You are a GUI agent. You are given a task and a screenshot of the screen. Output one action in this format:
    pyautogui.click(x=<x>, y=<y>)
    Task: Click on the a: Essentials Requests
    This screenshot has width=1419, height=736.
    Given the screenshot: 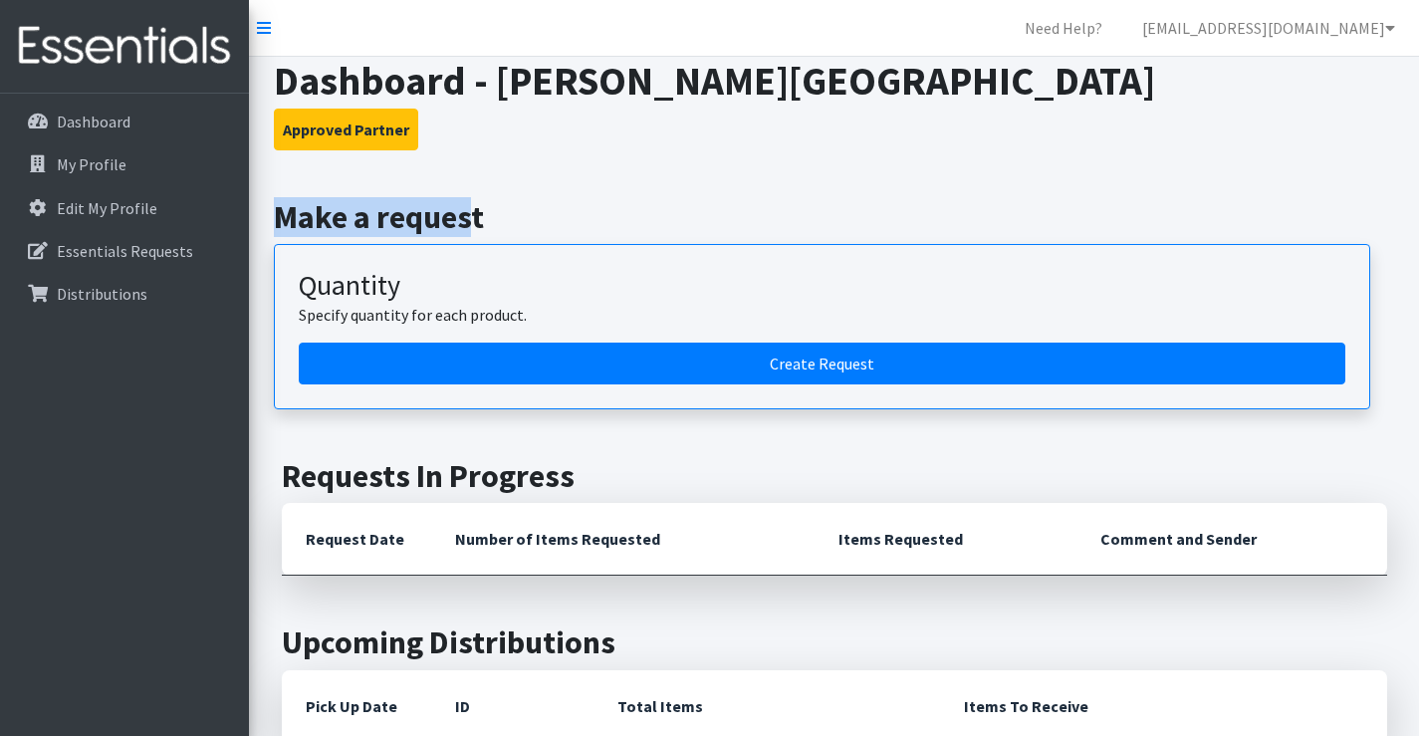 What is the action you would take?
    pyautogui.click(x=124, y=251)
    